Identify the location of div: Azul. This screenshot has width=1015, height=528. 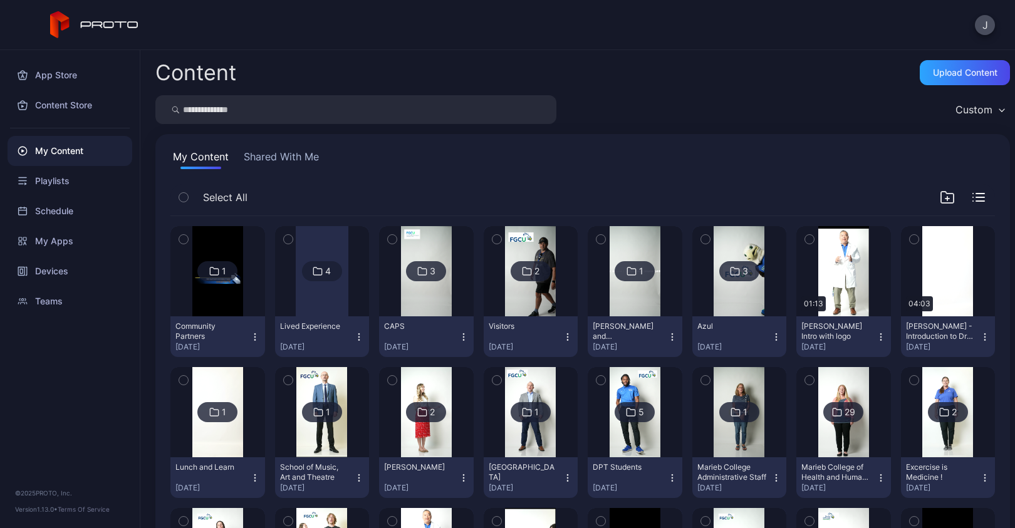
(732, 326).